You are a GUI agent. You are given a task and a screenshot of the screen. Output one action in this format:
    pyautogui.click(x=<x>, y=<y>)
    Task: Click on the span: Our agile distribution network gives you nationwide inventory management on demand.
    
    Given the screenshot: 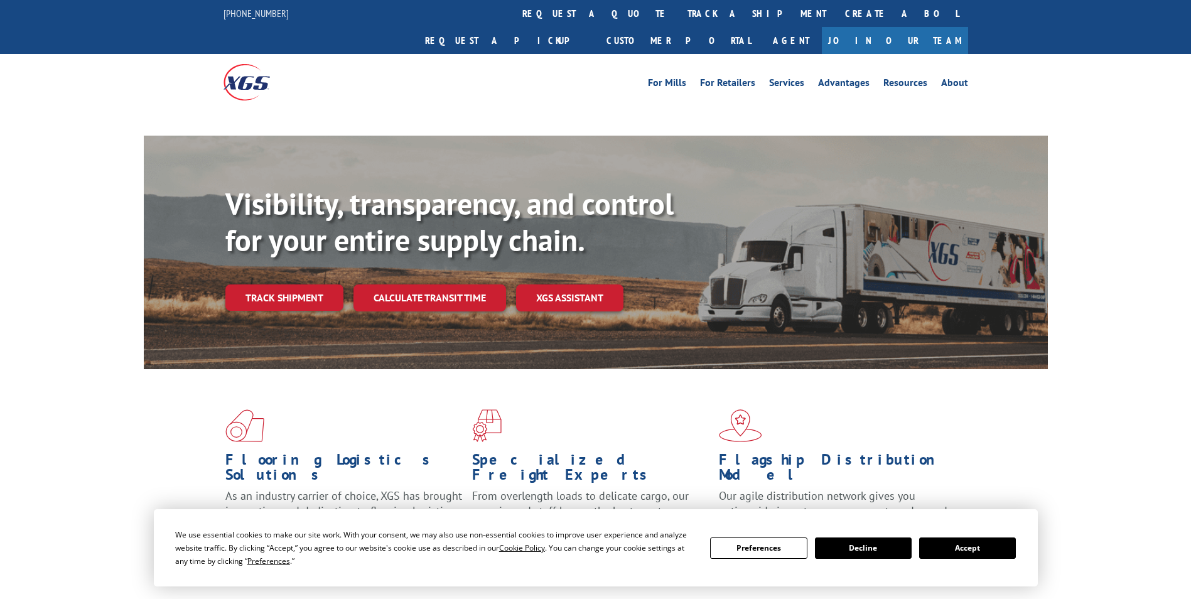 What is the action you would take?
    pyautogui.click(x=835, y=503)
    